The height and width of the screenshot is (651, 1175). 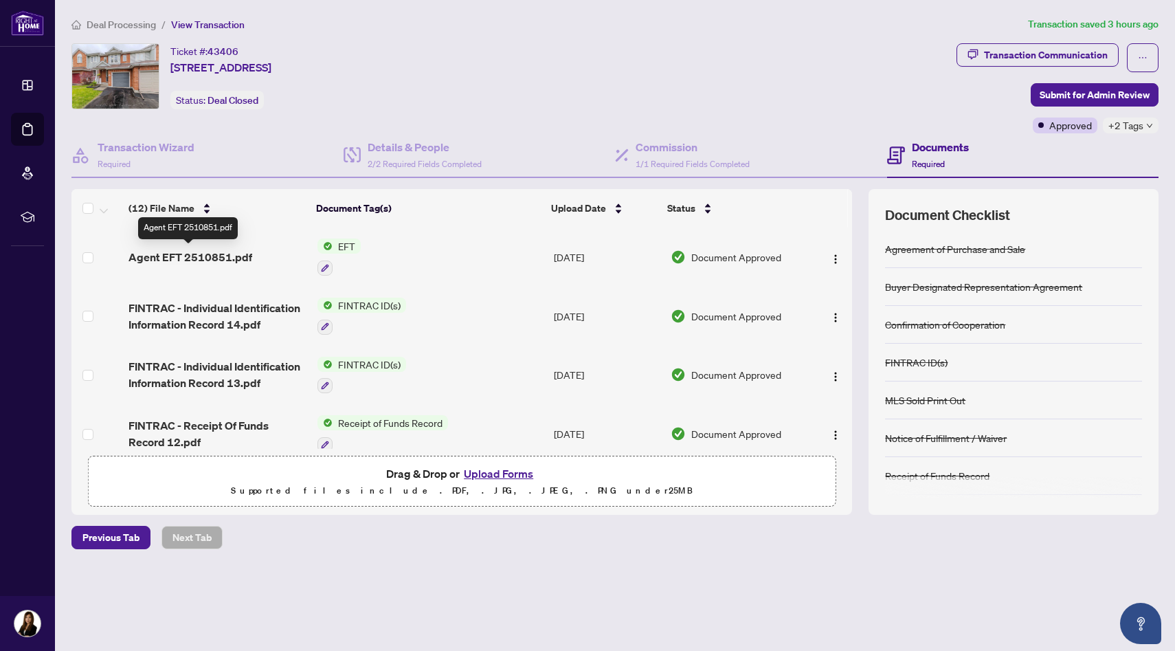 What do you see at coordinates (955, 249) in the screenshot?
I see `div: Agreement of Purchase and Sale` at bounding box center [955, 249].